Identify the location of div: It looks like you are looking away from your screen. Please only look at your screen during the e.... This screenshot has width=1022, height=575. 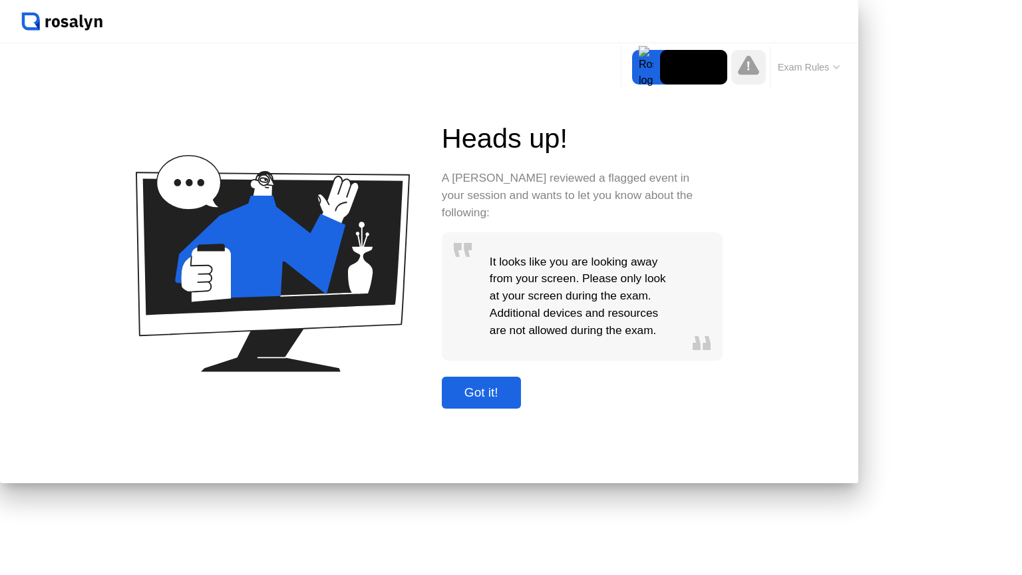
(582, 297).